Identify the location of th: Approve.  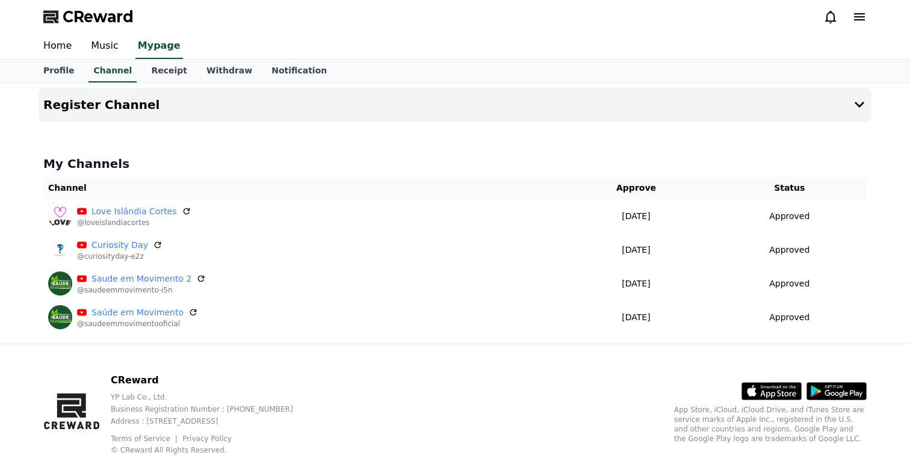
(636, 188).